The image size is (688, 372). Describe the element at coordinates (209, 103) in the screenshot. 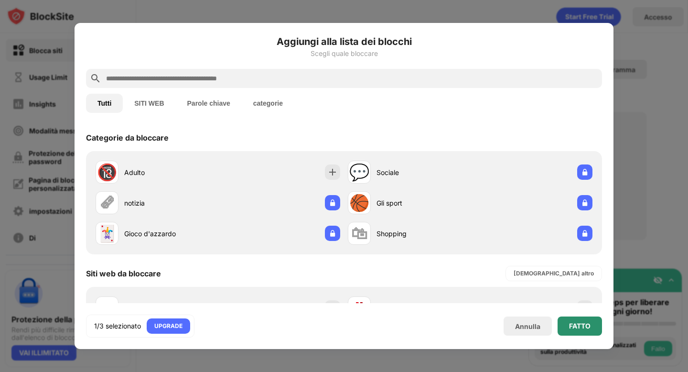

I see `button: Parole chiave` at that location.